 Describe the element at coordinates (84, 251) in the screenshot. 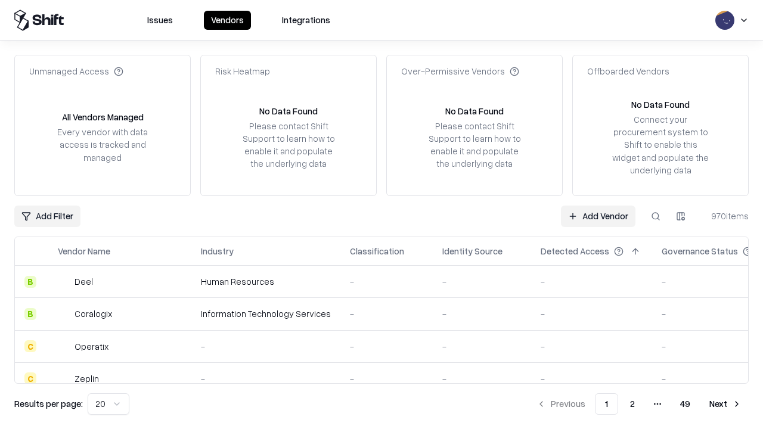

I see `div: Vendor Name` at that location.